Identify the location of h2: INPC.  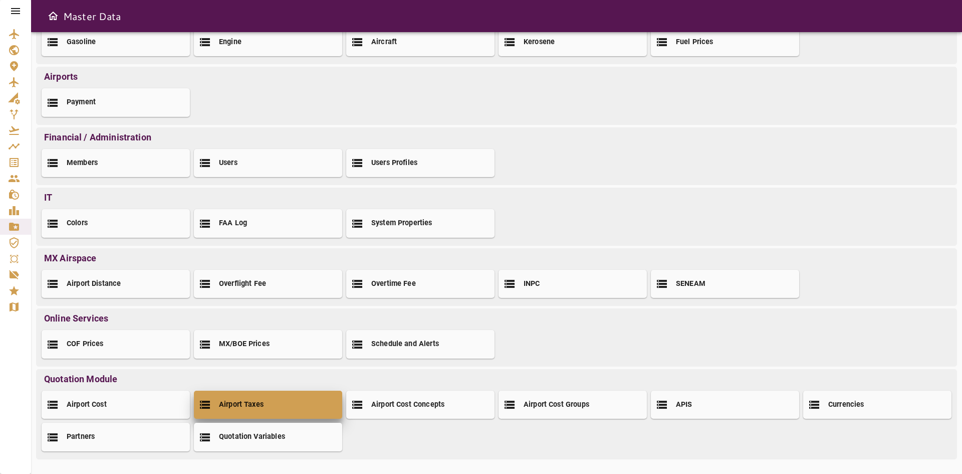
(532, 284).